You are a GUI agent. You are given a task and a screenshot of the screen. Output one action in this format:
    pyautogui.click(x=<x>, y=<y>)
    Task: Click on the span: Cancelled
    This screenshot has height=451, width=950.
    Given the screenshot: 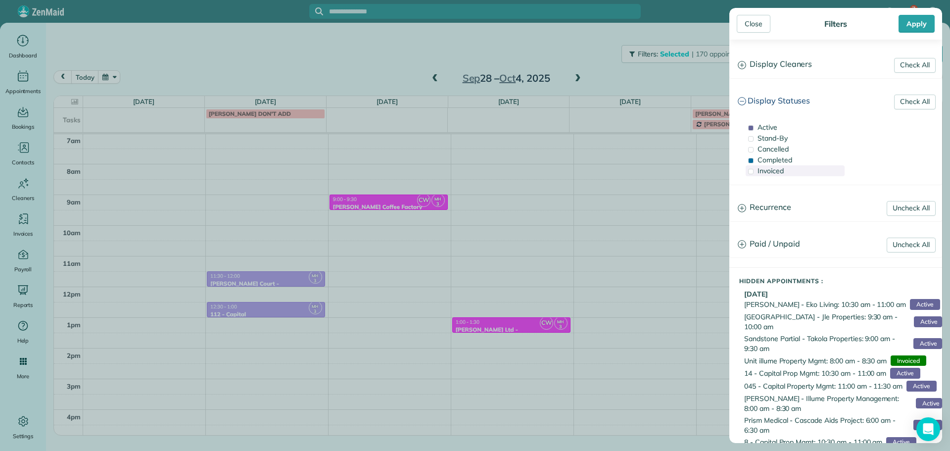 What is the action you would take?
    pyautogui.click(x=773, y=149)
    